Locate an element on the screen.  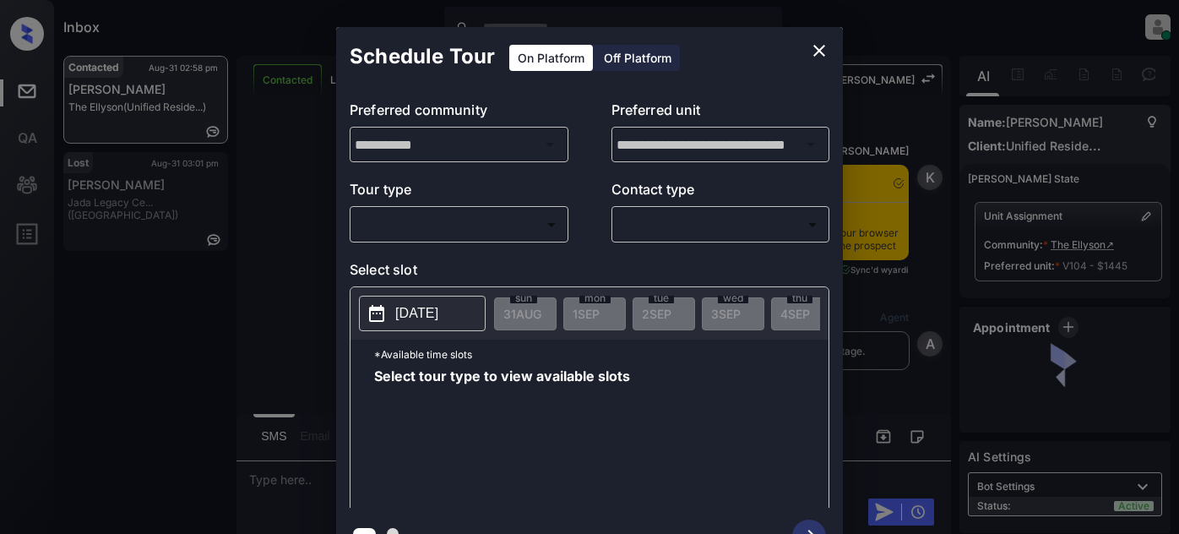
p: Preferred unit is located at coordinates (720, 113).